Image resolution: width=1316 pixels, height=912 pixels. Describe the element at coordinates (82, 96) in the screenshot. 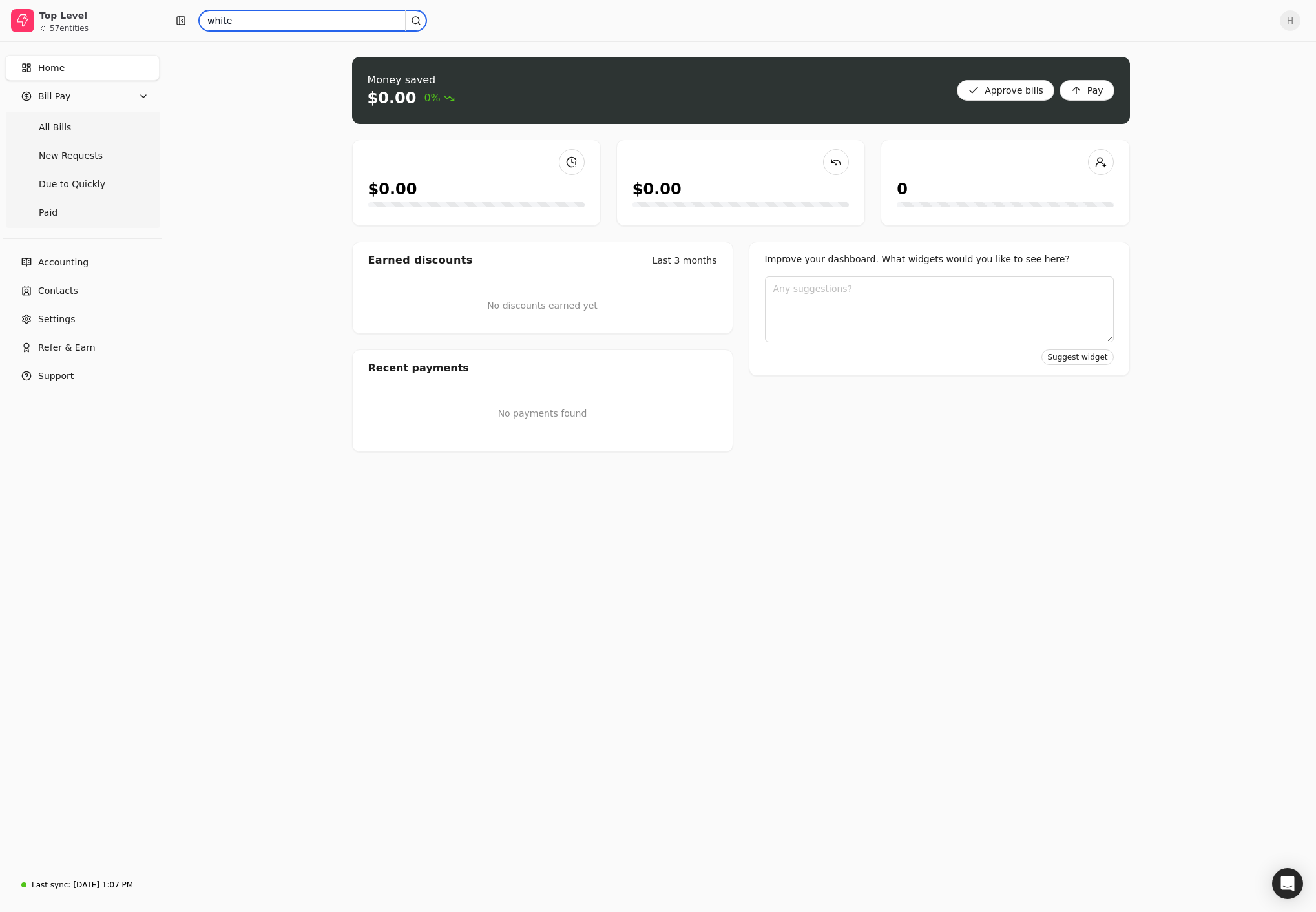

I see `button: Bill Pay` at that location.